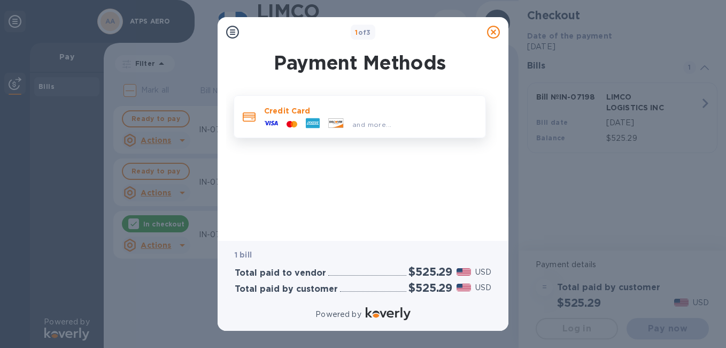 The height and width of the screenshot is (348, 726). I want to click on img: Logo, so click(388, 313).